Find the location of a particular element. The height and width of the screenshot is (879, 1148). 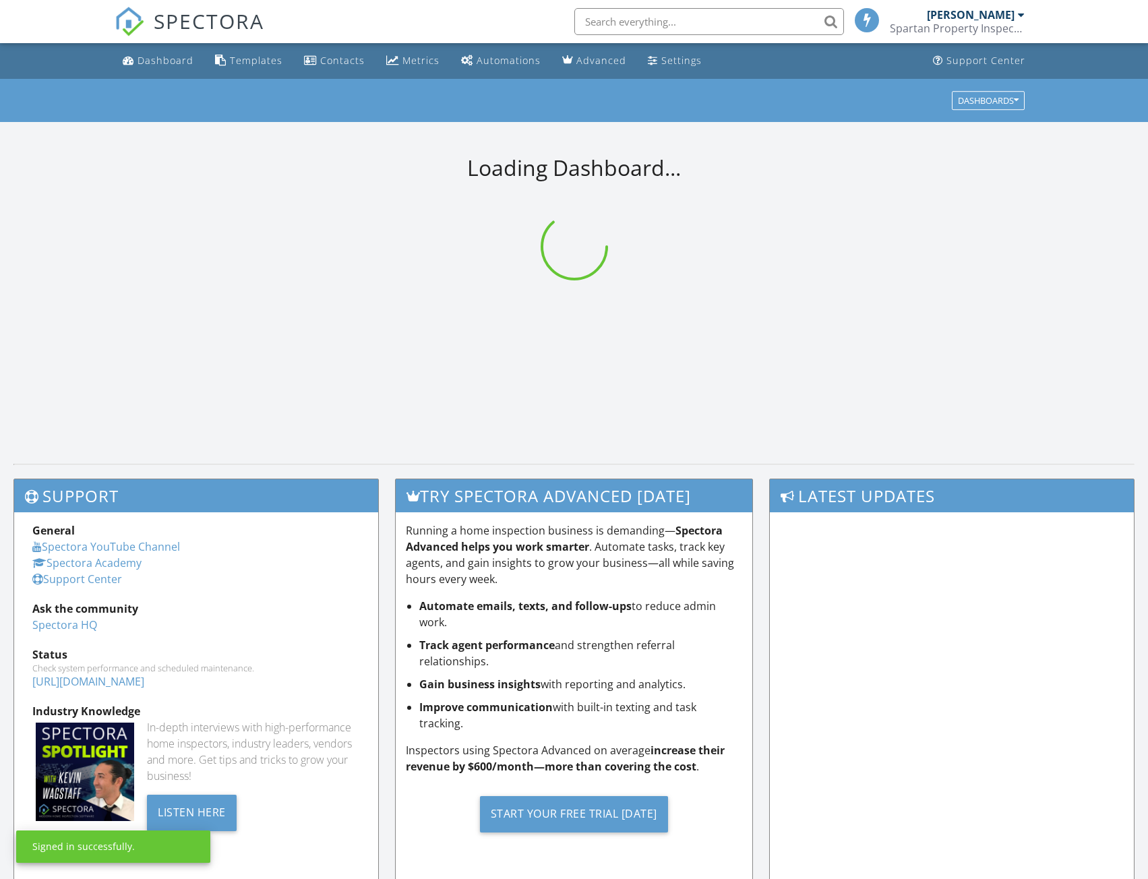

strong: Gain business insights is located at coordinates (480, 684).